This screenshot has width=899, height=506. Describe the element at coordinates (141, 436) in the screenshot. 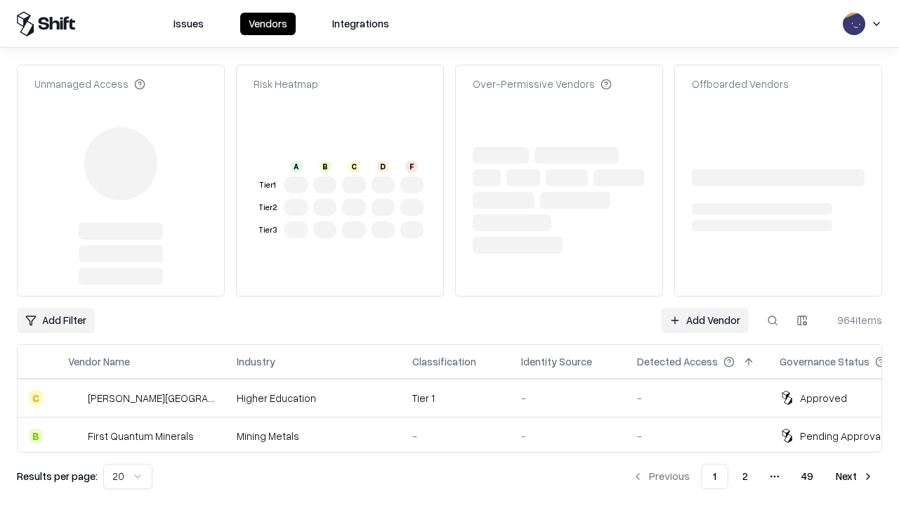

I see `div: First Quantum Minerals` at that location.